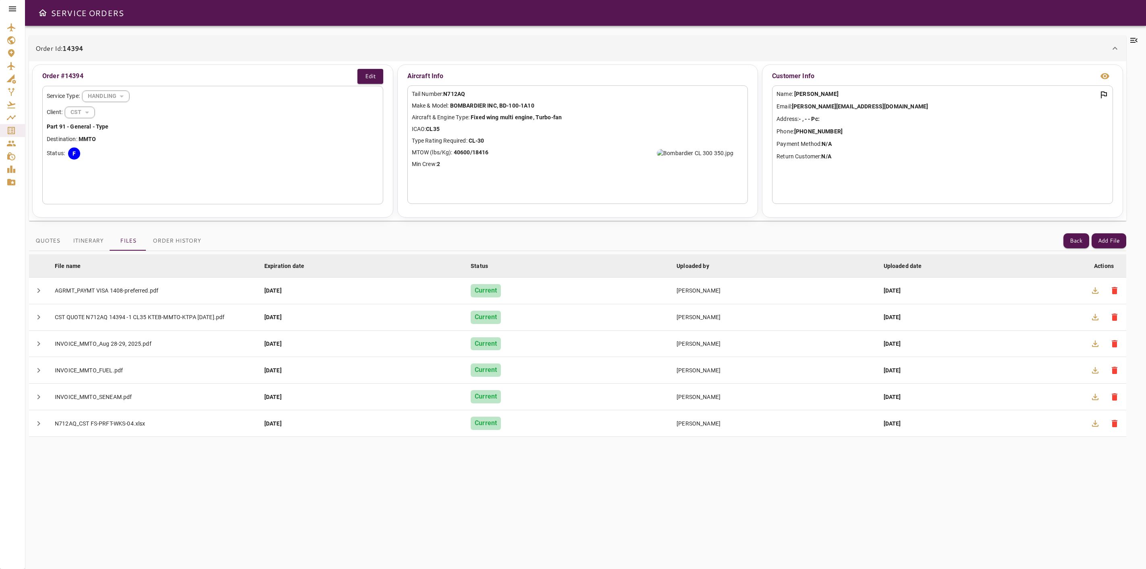 The width and height of the screenshot is (1146, 569). What do you see at coordinates (908, 266) in the screenshot?
I see `span: Uploaded date` at bounding box center [908, 266].